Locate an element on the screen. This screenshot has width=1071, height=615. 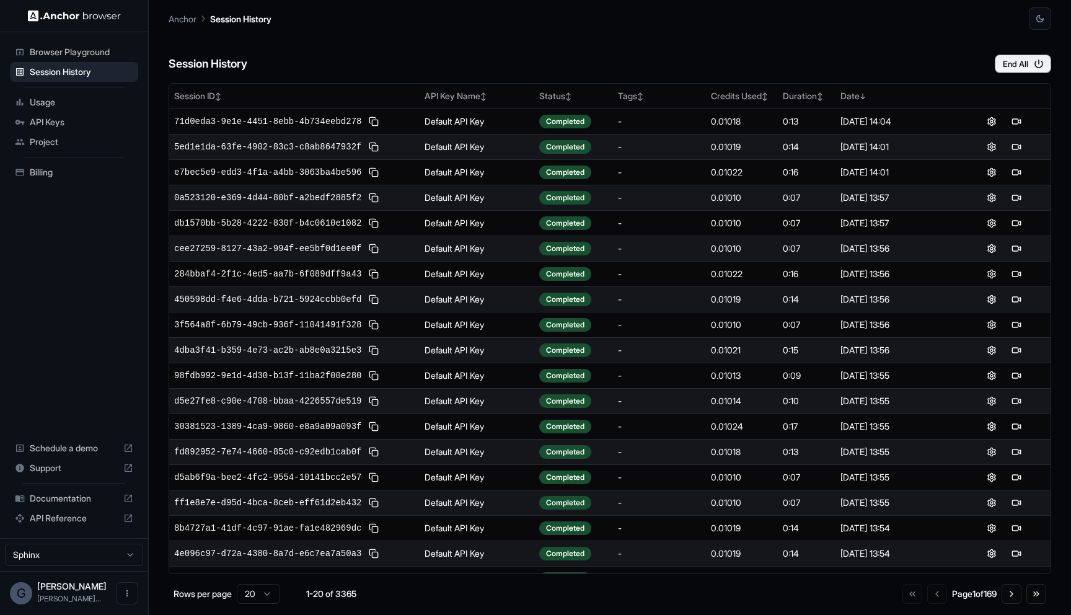
button: End All is located at coordinates (1023, 64).